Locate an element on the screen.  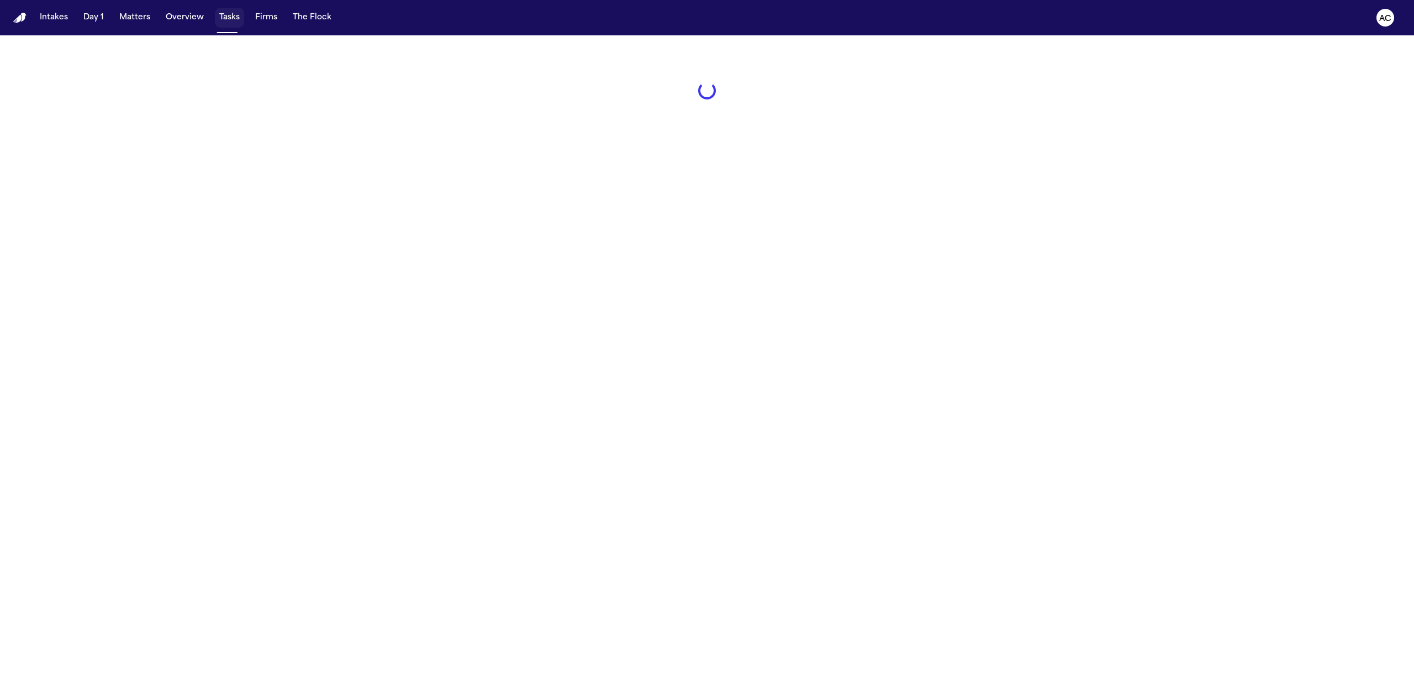
button: Matters is located at coordinates (135, 18).